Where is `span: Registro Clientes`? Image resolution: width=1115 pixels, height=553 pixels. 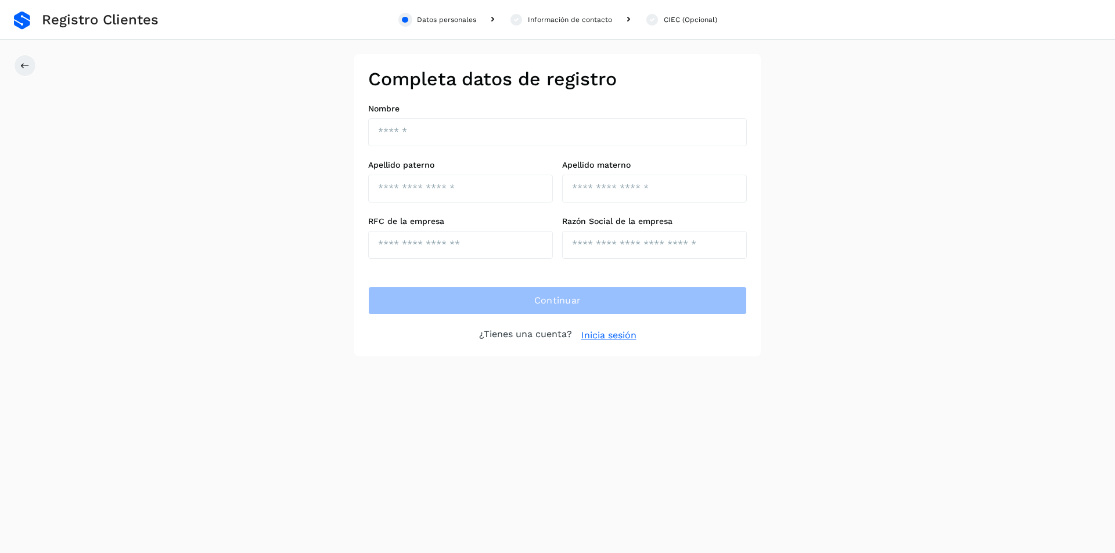
span: Registro Clientes is located at coordinates (100, 20).